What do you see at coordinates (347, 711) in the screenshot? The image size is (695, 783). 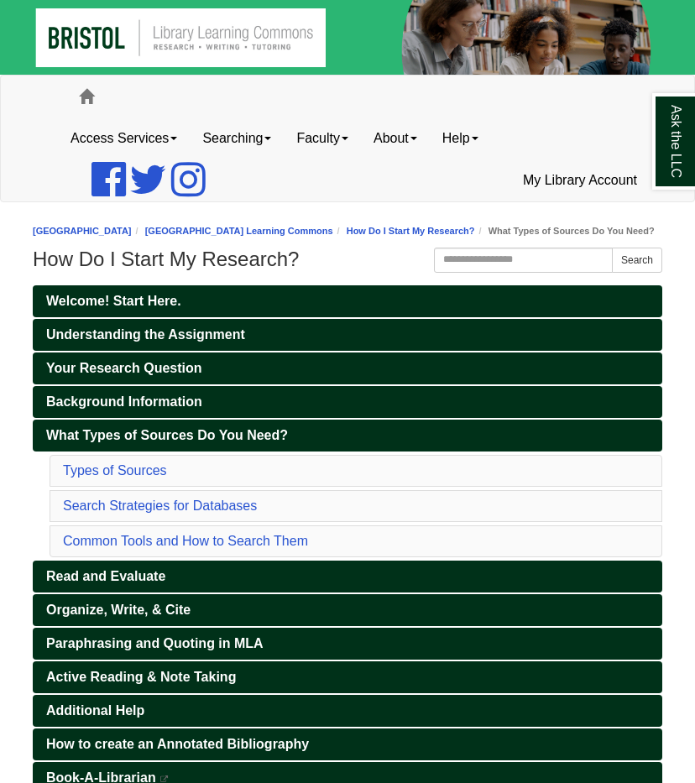 I see `a: Additional Help` at bounding box center [347, 711].